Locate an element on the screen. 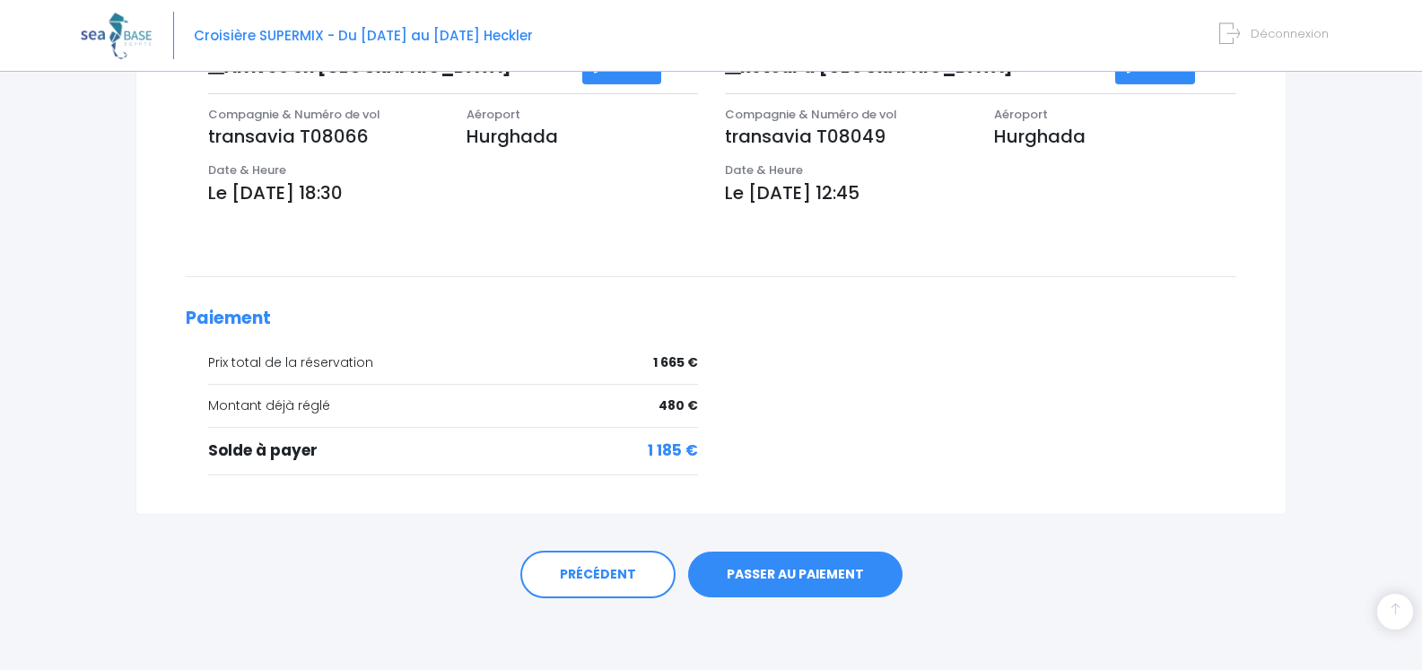  p: transavia T08049 is located at coordinates (846, 136).